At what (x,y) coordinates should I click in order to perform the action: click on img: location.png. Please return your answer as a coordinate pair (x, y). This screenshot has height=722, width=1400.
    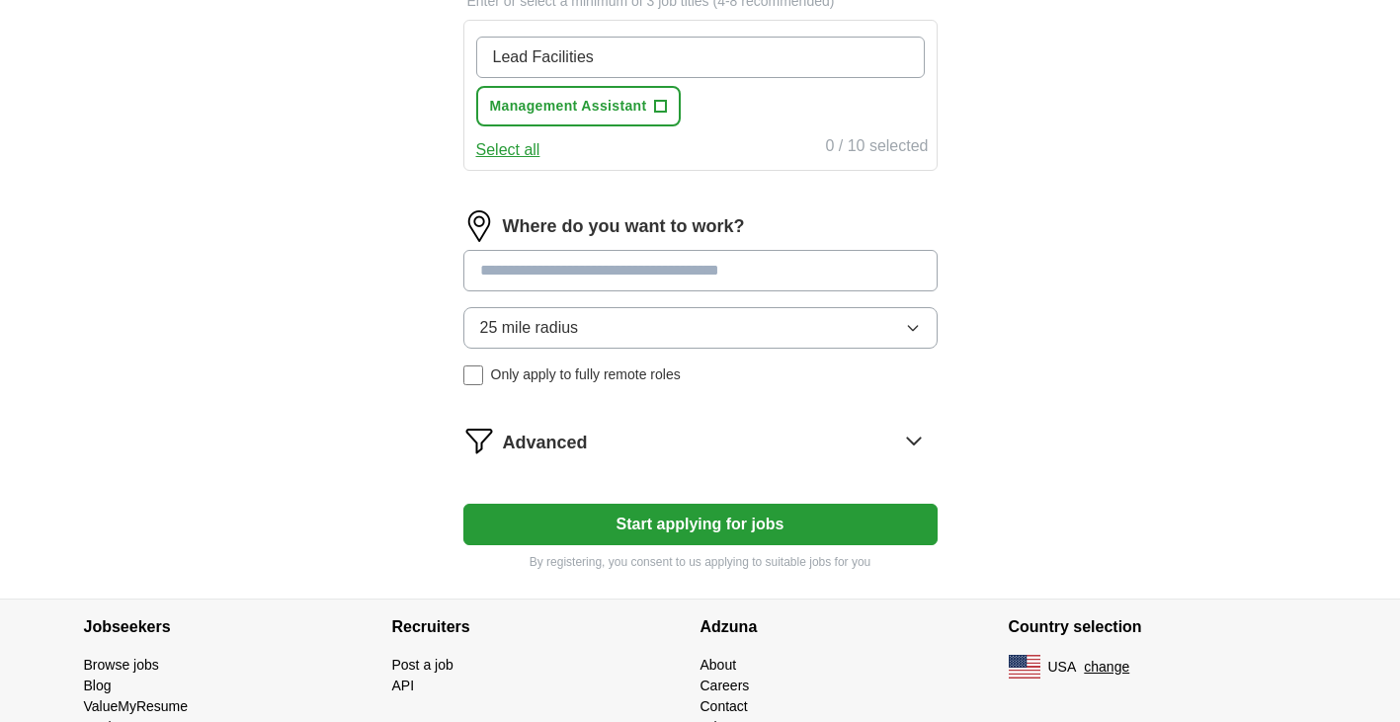
    Looking at the image, I should click on (479, 226).